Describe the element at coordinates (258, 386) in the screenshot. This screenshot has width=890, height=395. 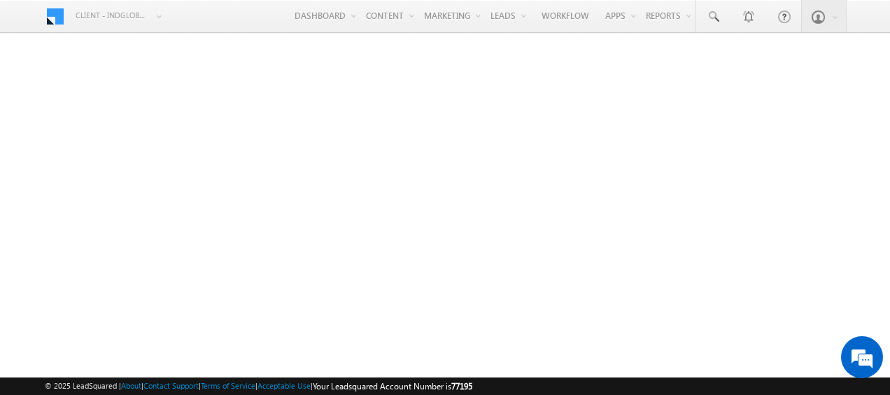
I see `span: © 2025 LeadSquared | | | | |` at that location.